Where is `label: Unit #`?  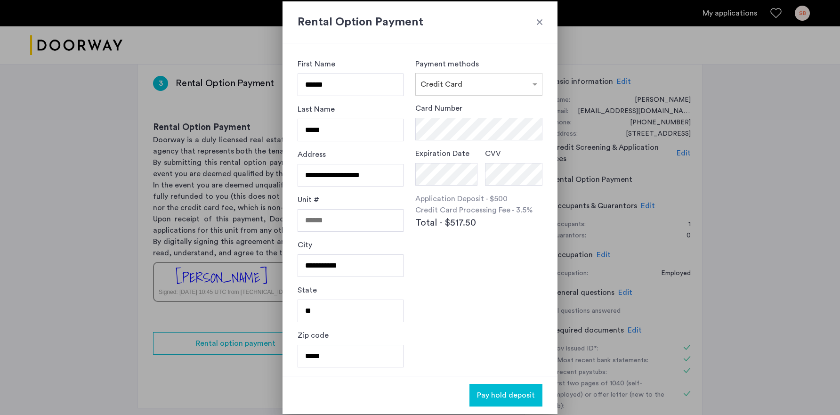 label: Unit # is located at coordinates (308, 200).